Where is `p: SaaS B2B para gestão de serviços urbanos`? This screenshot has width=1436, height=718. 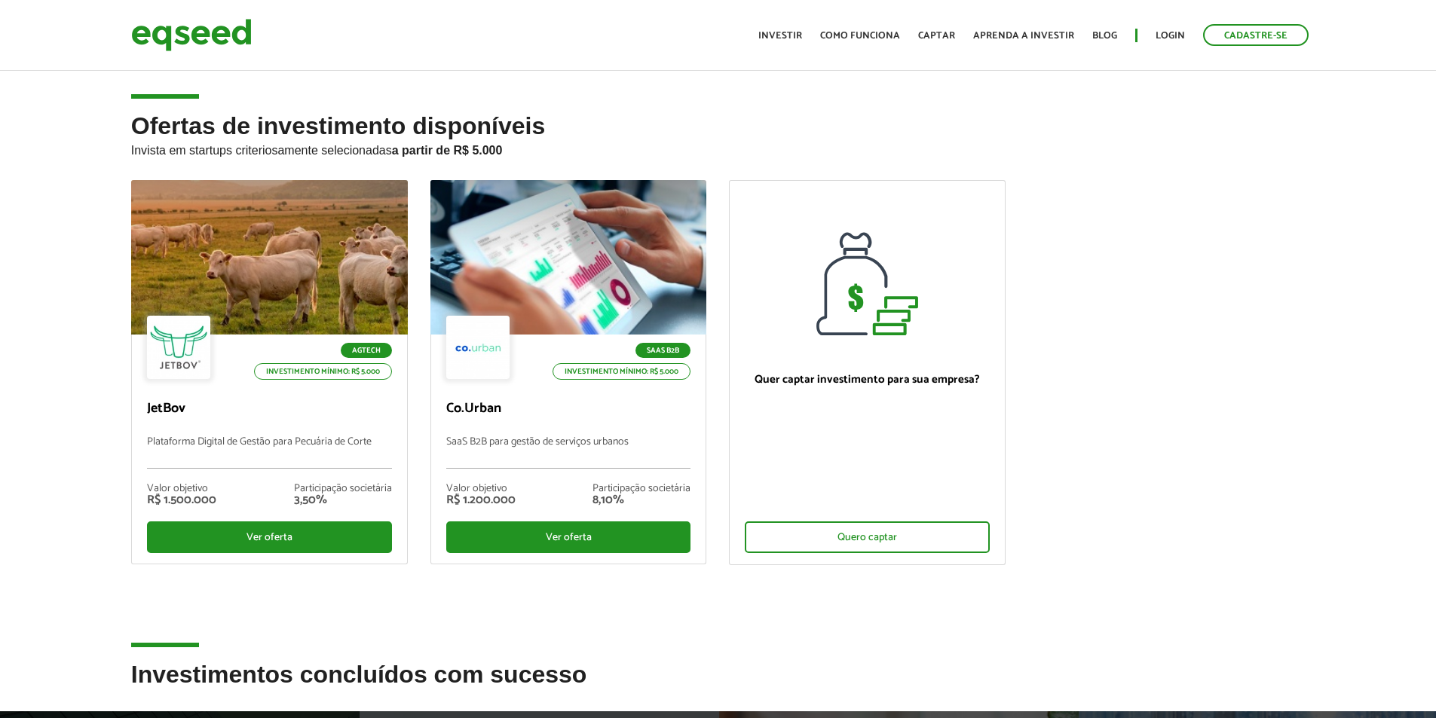
p: SaaS B2B para gestão de serviços urbanos is located at coordinates (568, 452).